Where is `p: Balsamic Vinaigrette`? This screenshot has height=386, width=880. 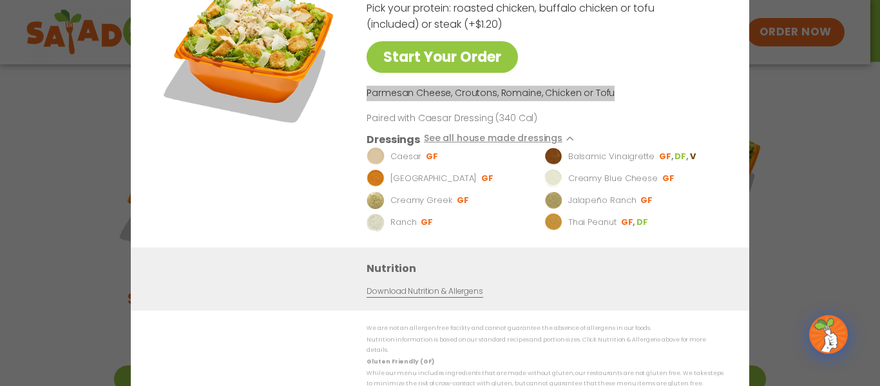 p: Balsamic Vinaigrette is located at coordinates (612, 156).